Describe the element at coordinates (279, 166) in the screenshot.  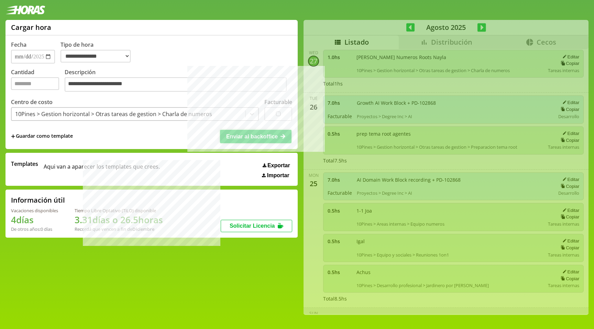
I see `span: Exportar` at that location.